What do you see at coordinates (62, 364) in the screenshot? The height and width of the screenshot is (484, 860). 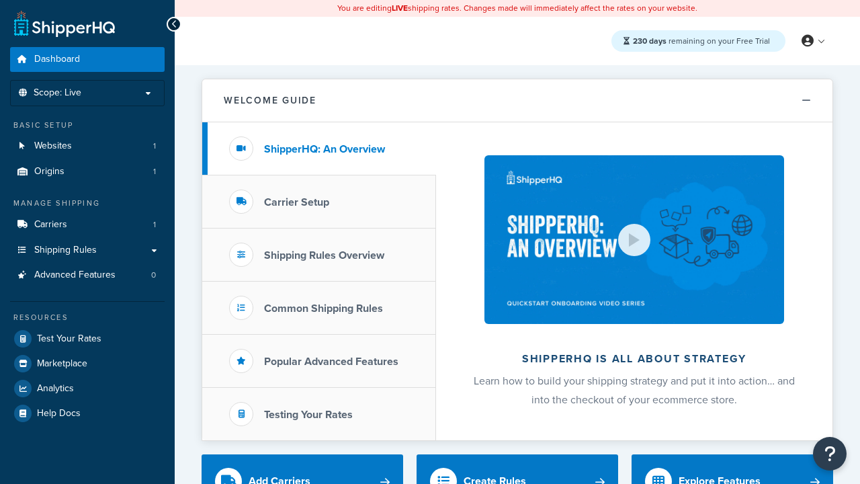 I see `span: Marketplace` at bounding box center [62, 364].